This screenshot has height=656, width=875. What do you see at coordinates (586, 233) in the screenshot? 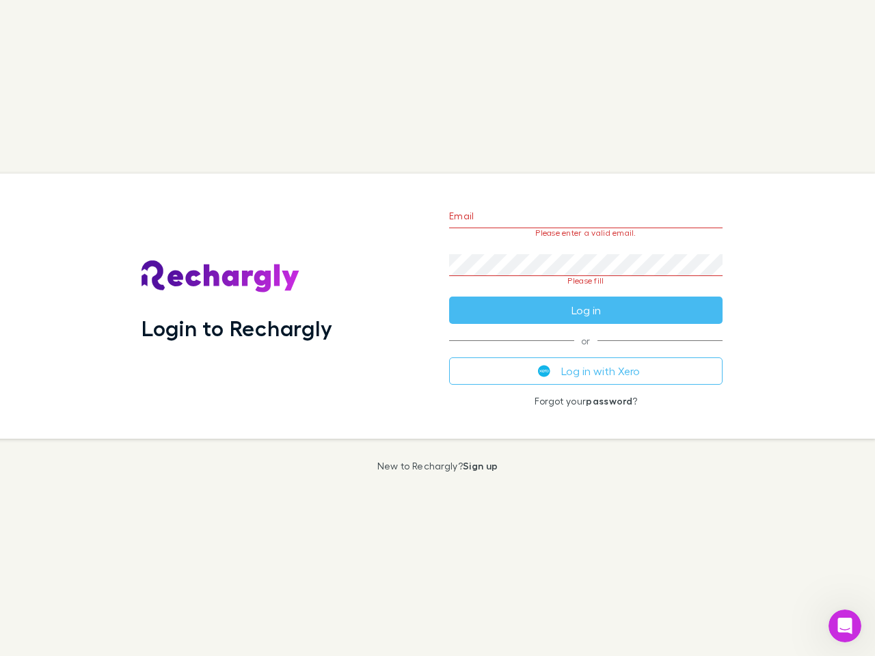
I see `p: Please enter a valid email.` at bounding box center [586, 233].